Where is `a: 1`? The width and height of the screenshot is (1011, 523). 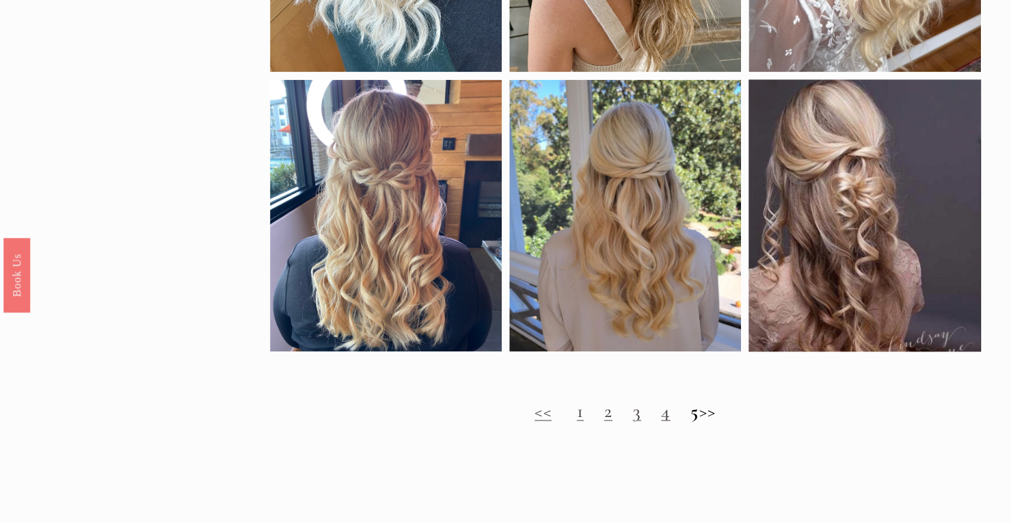 a: 1 is located at coordinates (580, 410).